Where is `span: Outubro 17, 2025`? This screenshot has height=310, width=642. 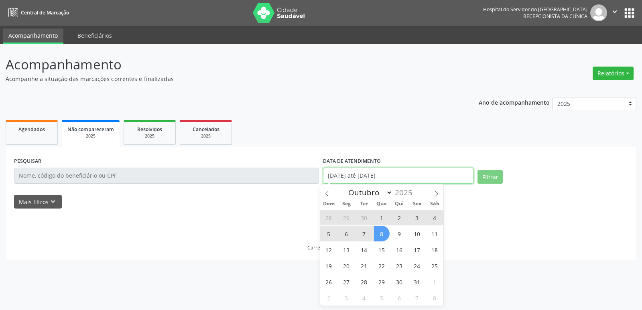 span: Outubro 17, 2025 is located at coordinates (417, 250).